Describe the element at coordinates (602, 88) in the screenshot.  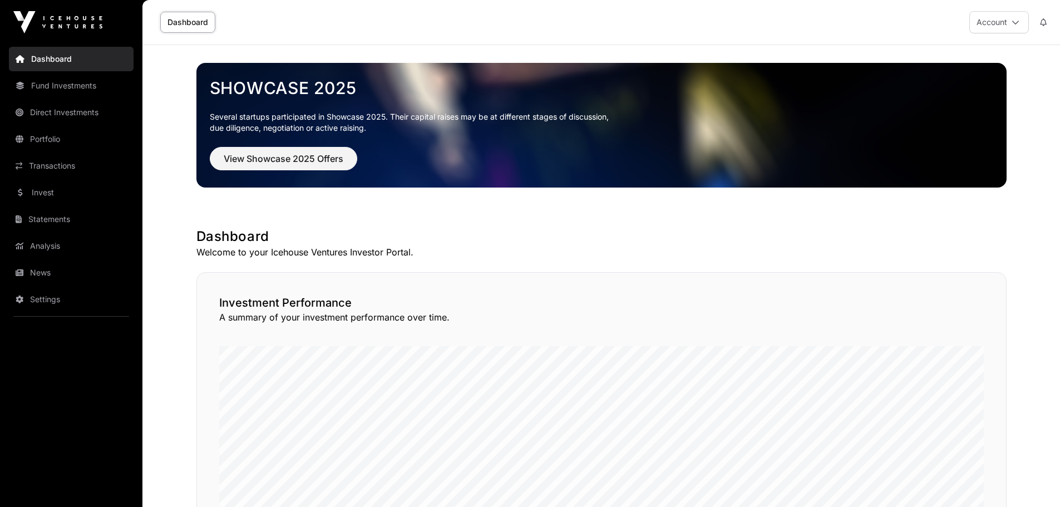
I see `a: Showcase 2025` at that location.